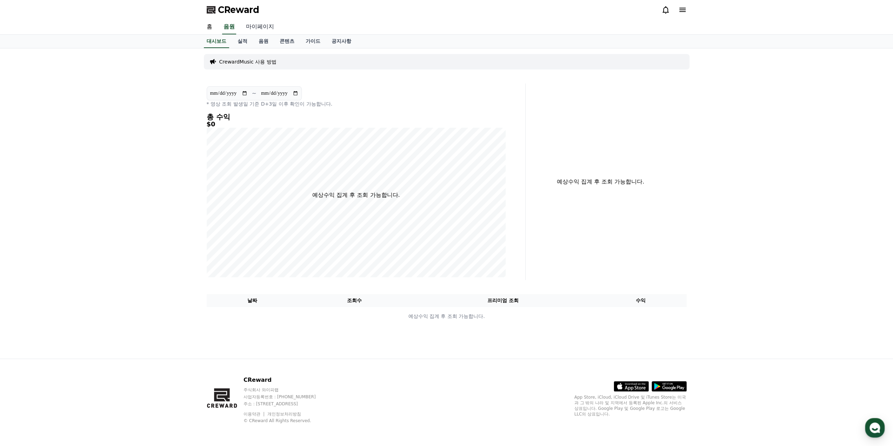 This screenshot has width=893, height=446. What do you see at coordinates (354, 300) in the screenshot?
I see `th: 조회수` at bounding box center [354, 300].